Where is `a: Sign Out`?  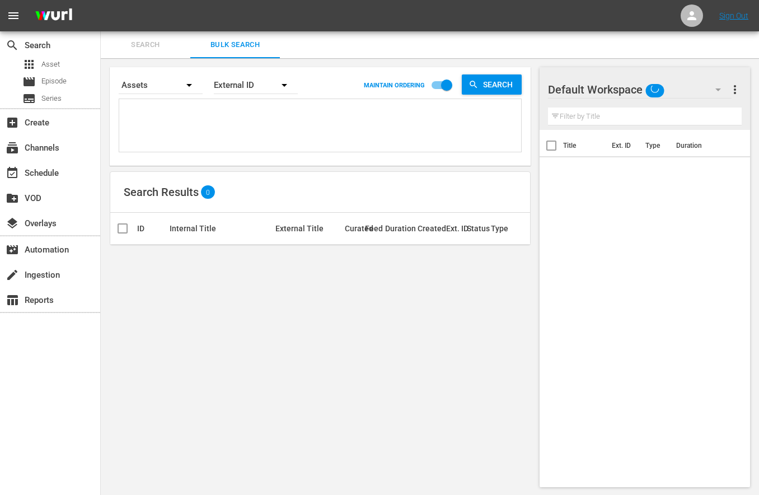 a: Sign Out is located at coordinates (734, 16).